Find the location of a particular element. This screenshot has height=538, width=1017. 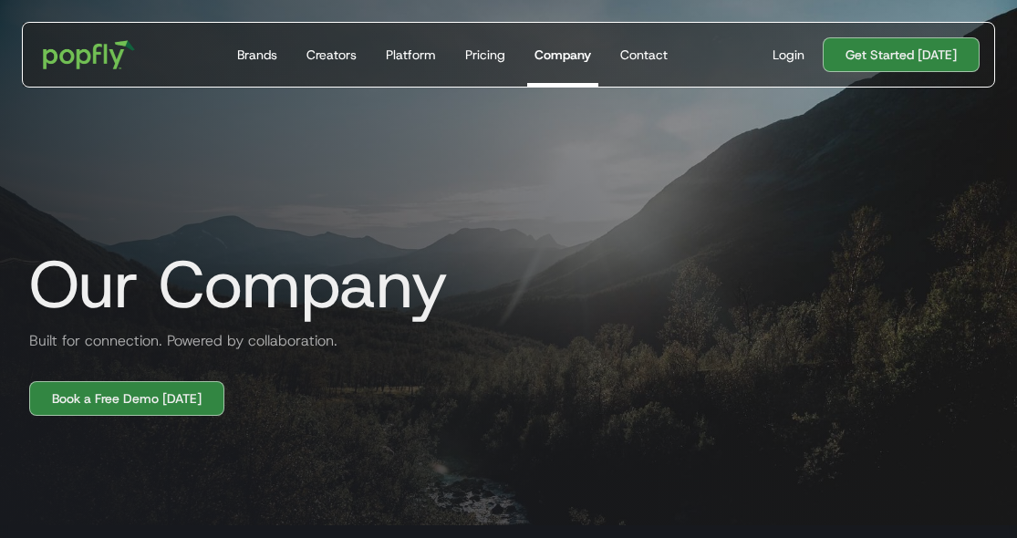

a: Contact is located at coordinates (644, 55).